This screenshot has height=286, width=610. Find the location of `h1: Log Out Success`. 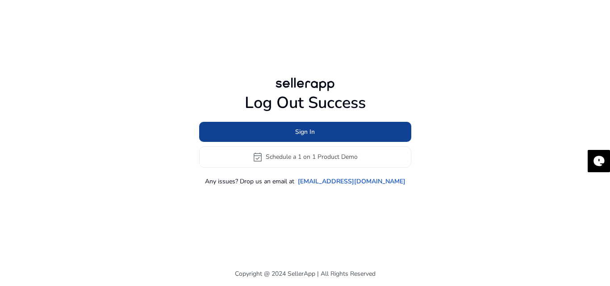

h1: Log Out Success is located at coordinates (305, 103).